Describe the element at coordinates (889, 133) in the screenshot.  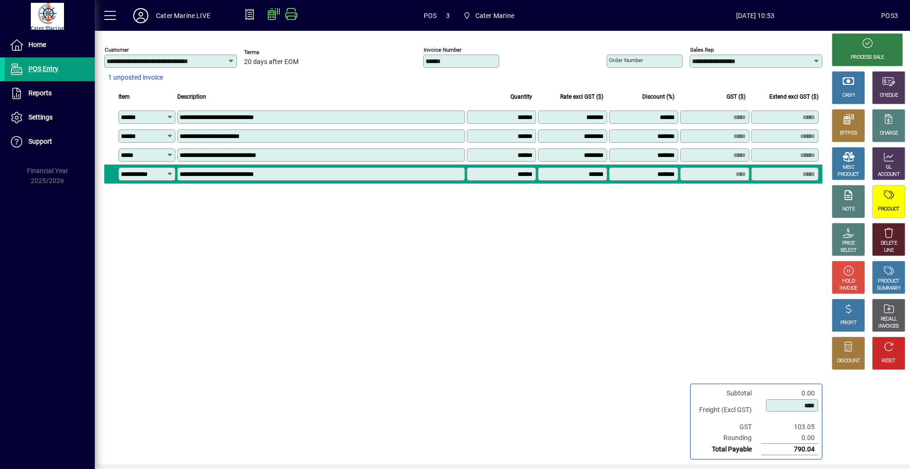
I see `div: CHARGE` at that location.